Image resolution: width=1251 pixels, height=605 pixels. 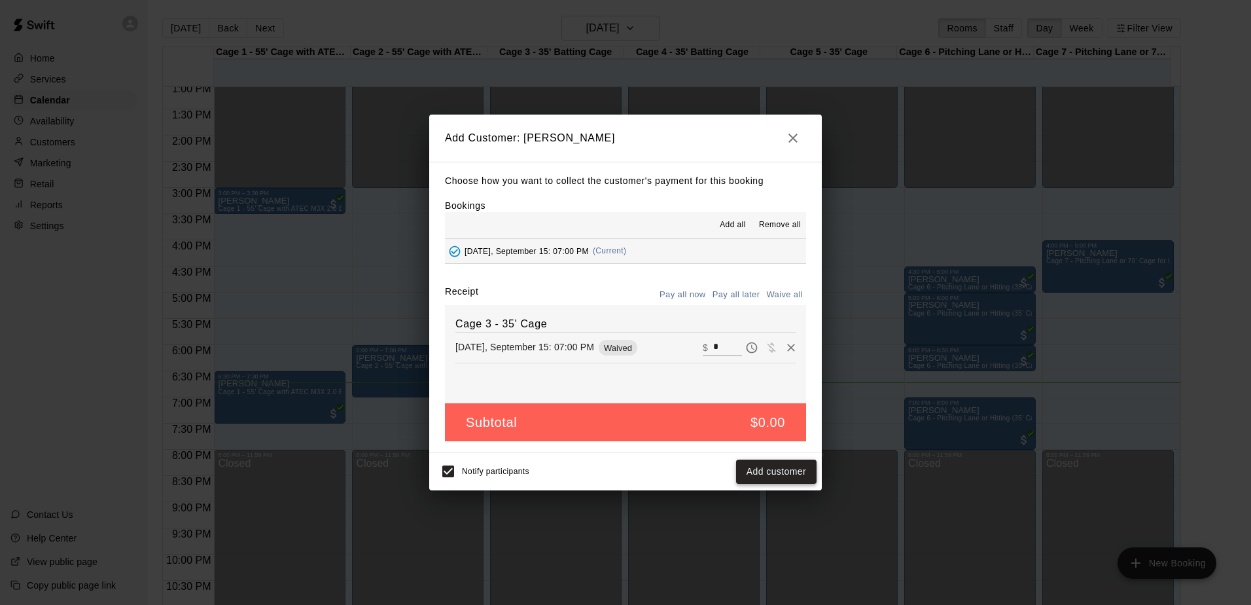 What do you see at coordinates (455, 251) in the screenshot?
I see `button: Added - Collect Payment` at bounding box center [455, 251].